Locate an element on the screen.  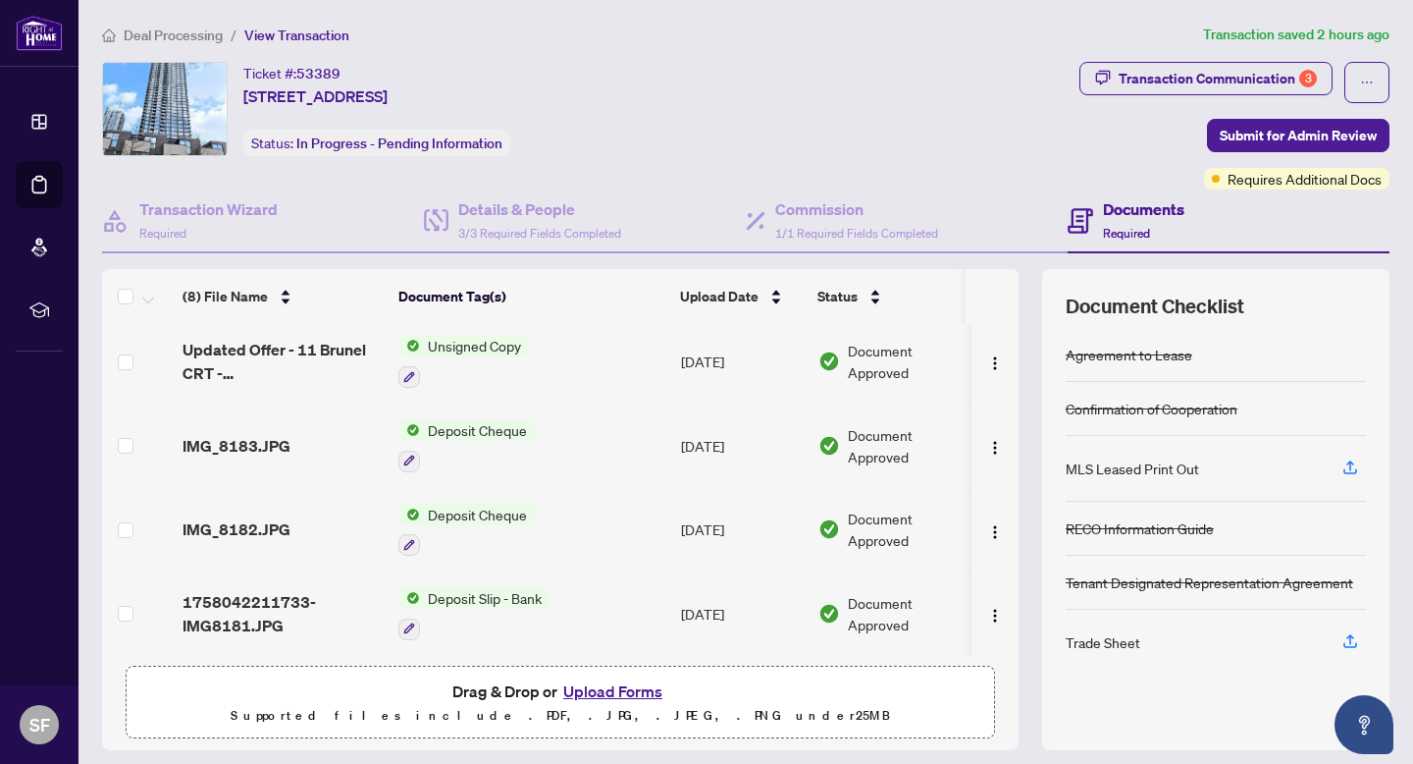
span: Status is located at coordinates (837, 296).